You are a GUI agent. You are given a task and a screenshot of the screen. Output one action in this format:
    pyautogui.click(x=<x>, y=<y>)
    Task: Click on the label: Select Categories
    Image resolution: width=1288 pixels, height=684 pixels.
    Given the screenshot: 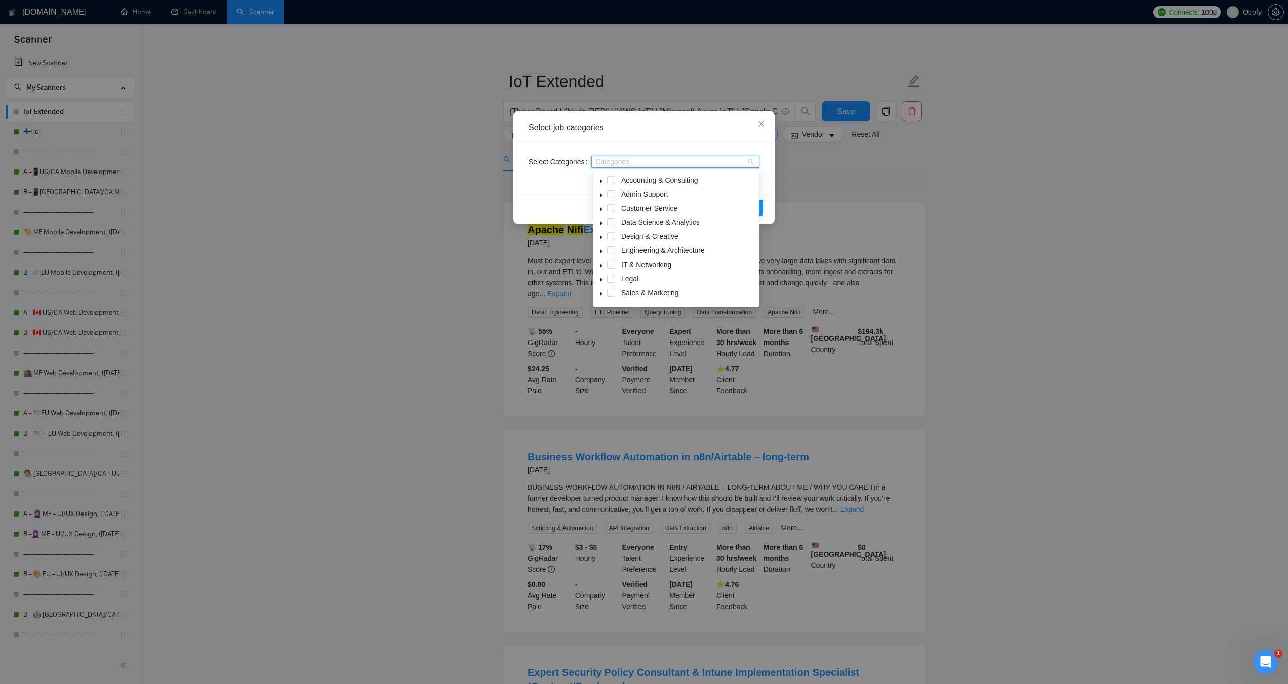 What is the action you would take?
    pyautogui.click(x=560, y=162)
    